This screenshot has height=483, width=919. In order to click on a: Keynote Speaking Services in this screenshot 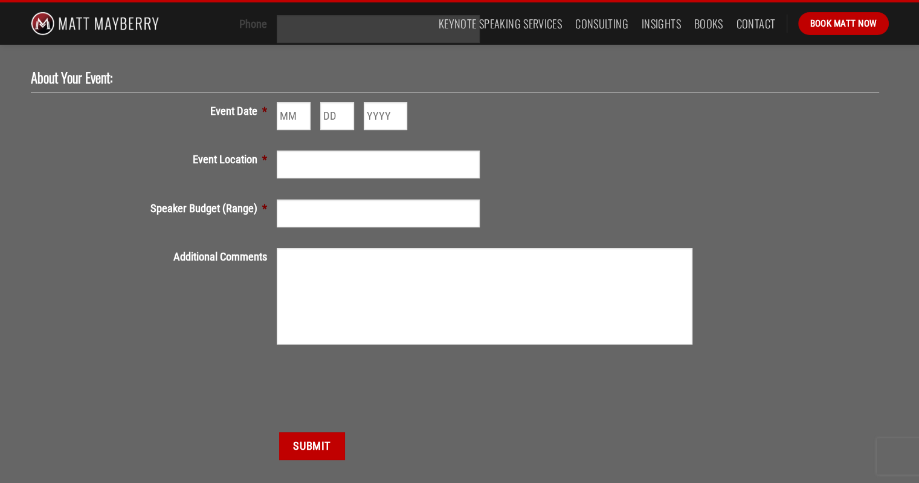, I will do `click(500, 24)`.